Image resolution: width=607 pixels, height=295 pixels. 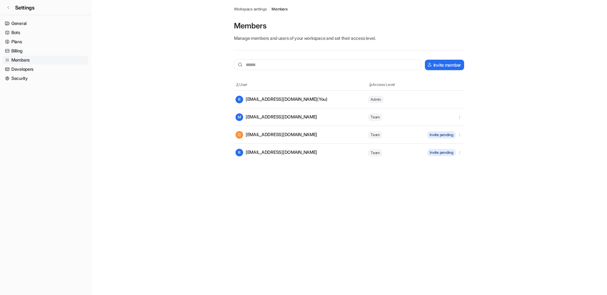 I want to click on a: Bots, so click(x=45, y=33).